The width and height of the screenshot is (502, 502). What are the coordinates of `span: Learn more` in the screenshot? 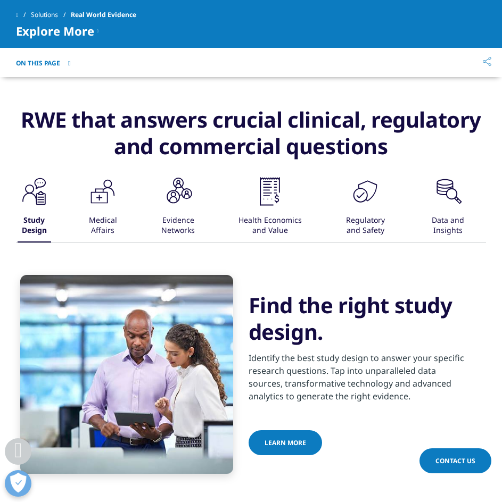 It's located at (285, 443).